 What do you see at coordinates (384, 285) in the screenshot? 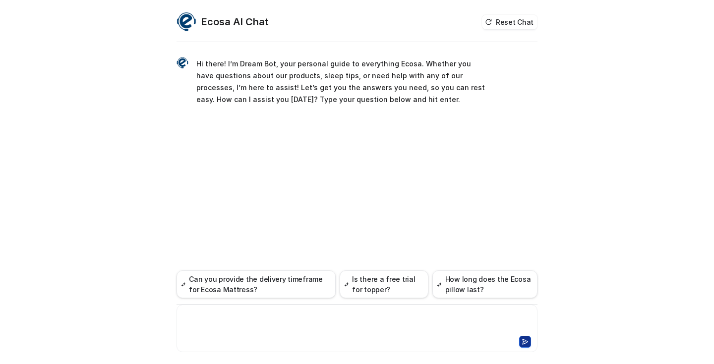
I see `button: Is there a free trial for topper?` at bounding box center [384, 285].